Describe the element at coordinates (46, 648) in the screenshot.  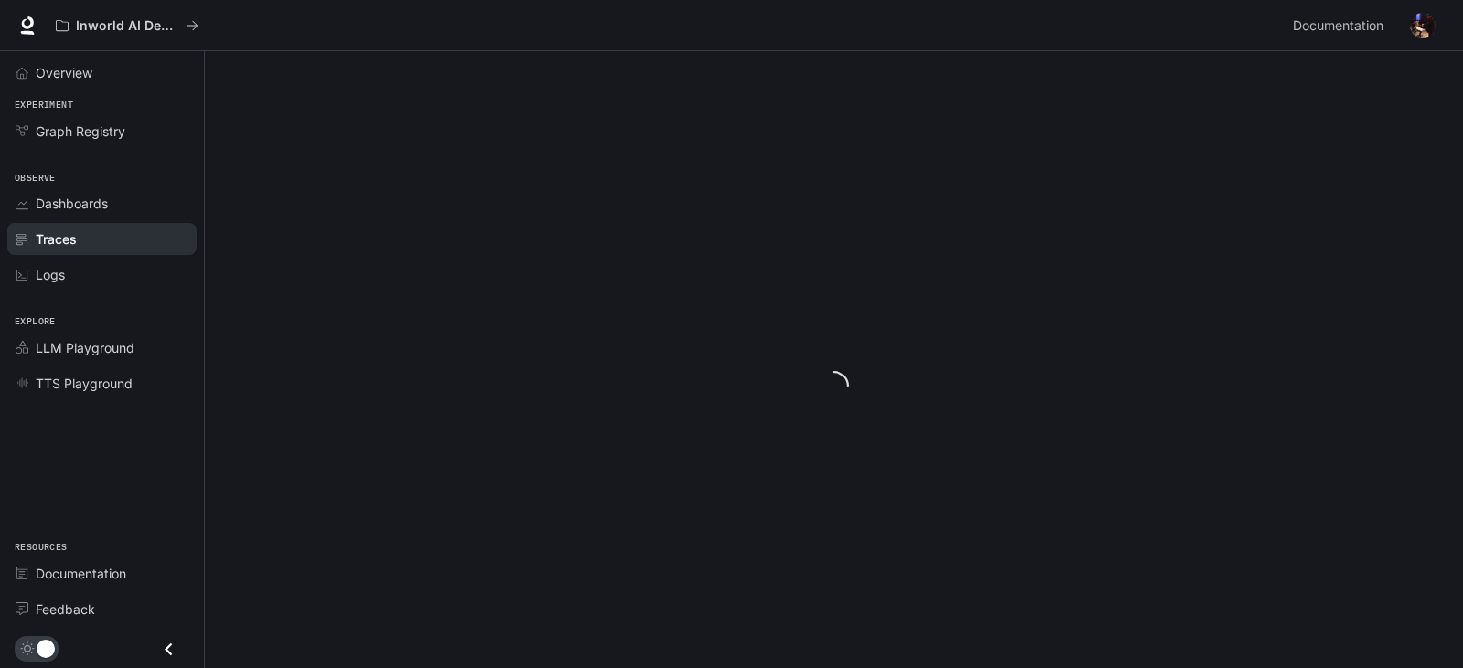
I see `span: Dark mode toggle` at that location.